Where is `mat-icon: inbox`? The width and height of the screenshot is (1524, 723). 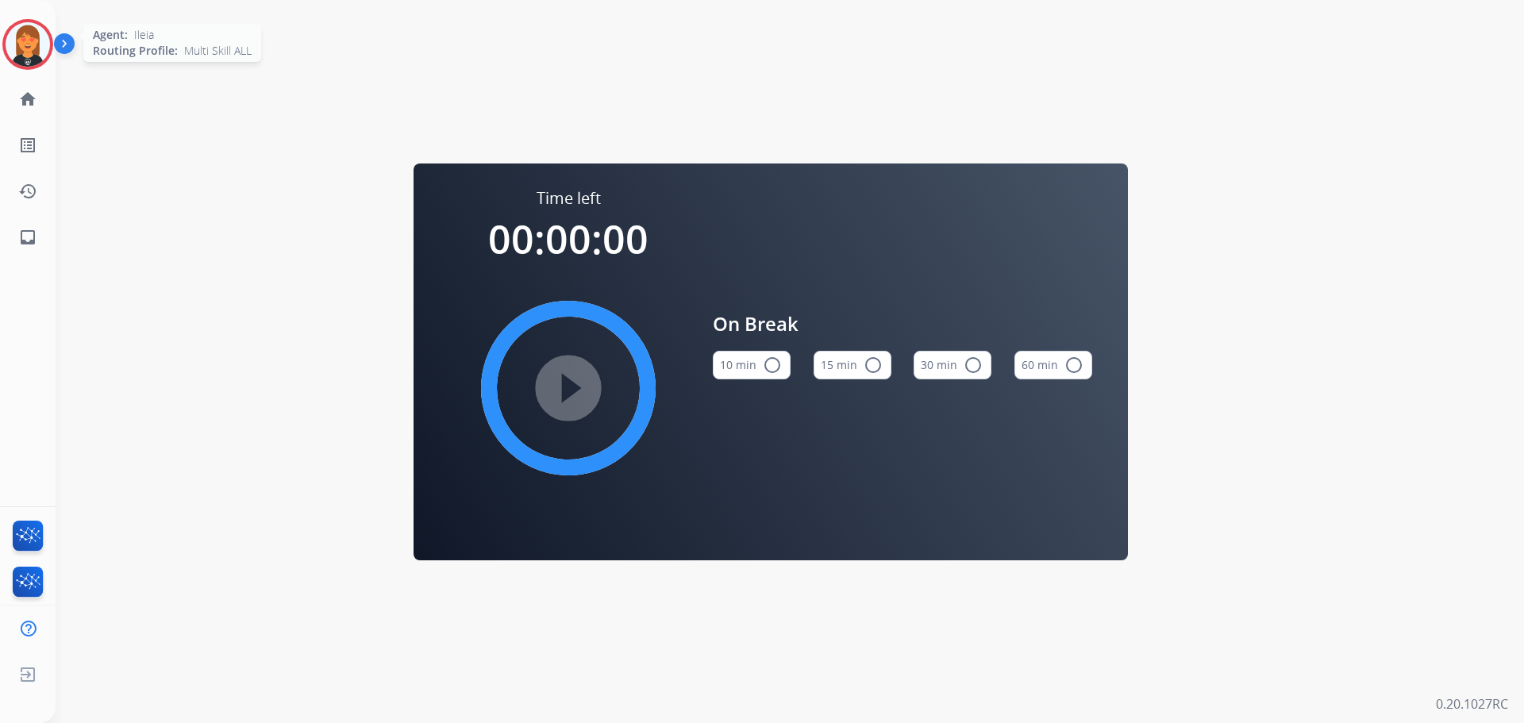
mat-icon: inbox is located at coordinates (28, 237).